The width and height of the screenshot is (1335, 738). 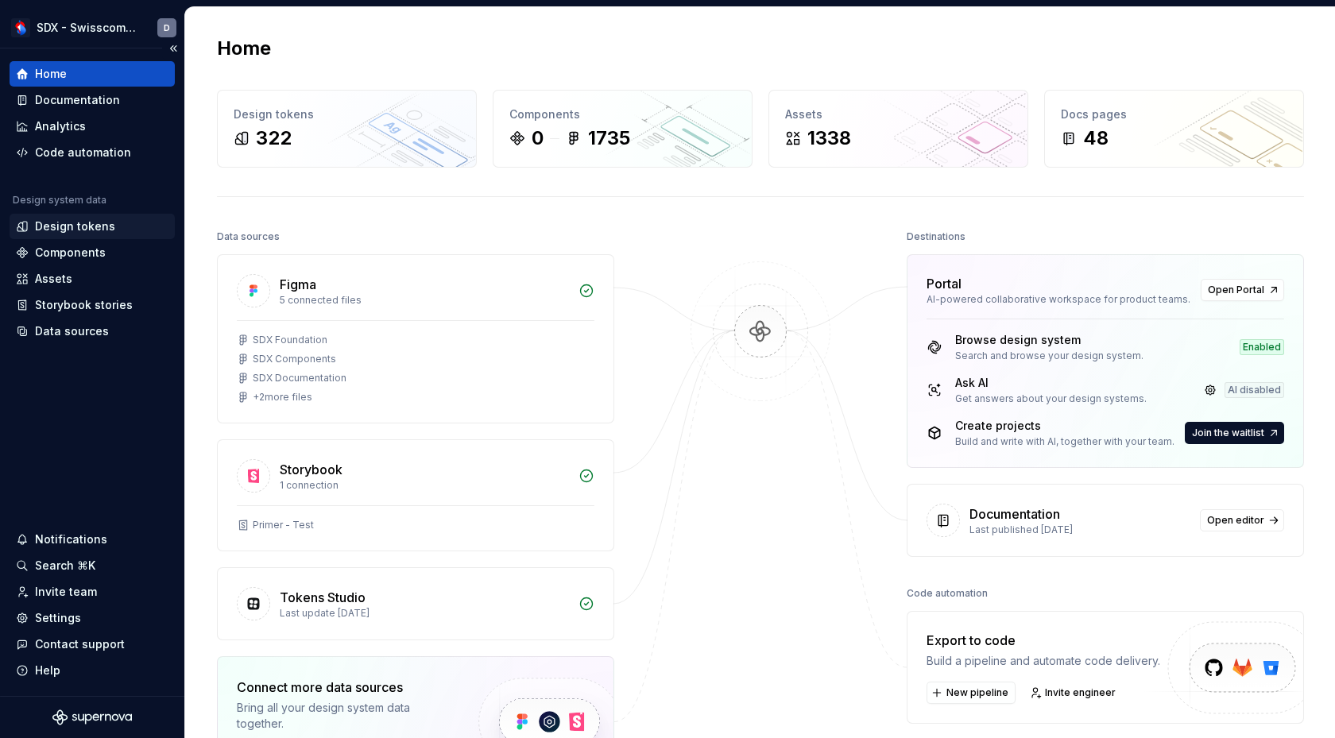 What do you see at coordinates (48, 671) in the screenshot?
I see `div: Help` at bounding box center [48, 671].